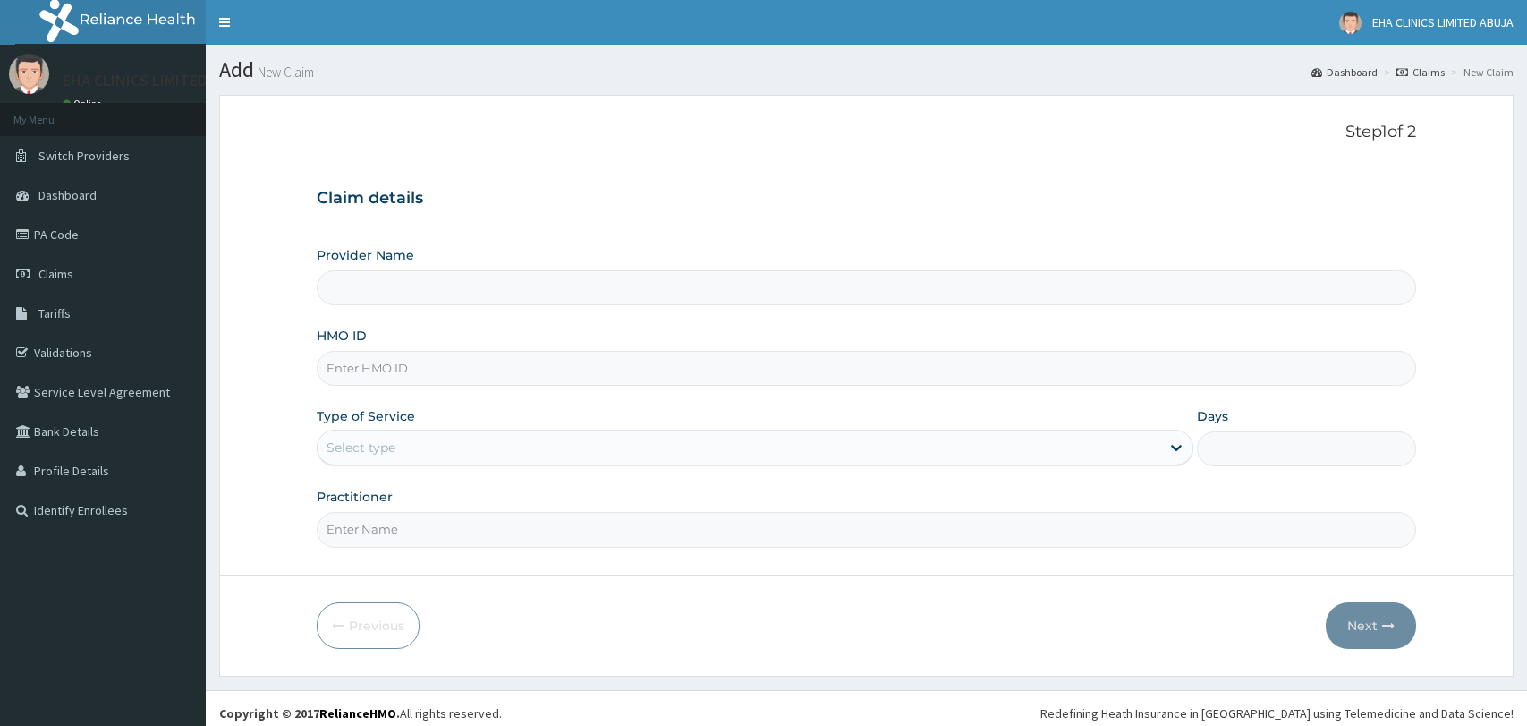  Describe the element at coordinates (1421, 72) in the screenshot. I see `a: Claims` at that location.